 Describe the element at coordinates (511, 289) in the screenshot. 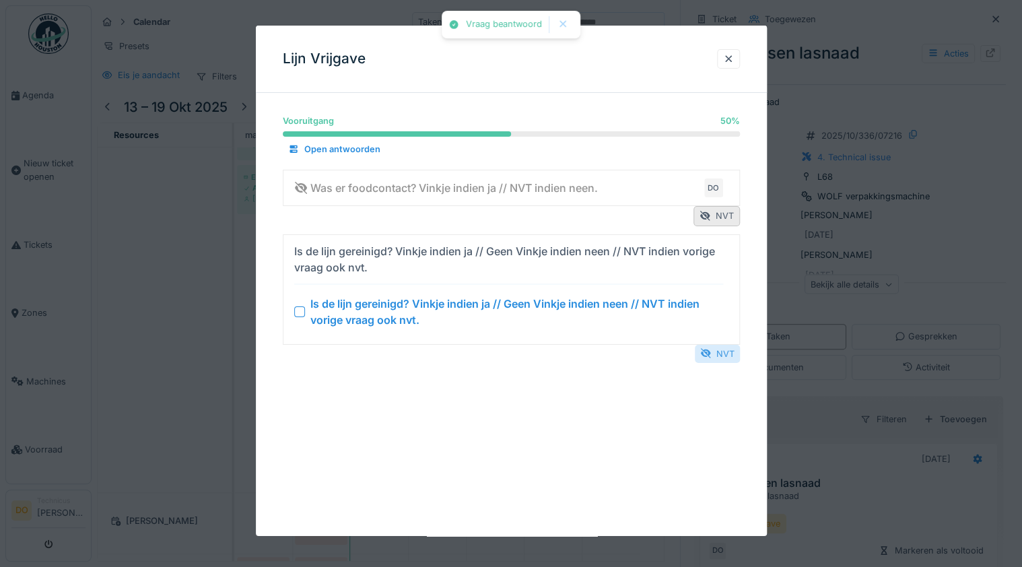

I see `summary: Is de lijn gereinigd? Vinkje indien ja // Geen Vinkje indien neen // NVT indien vorige vraag ook ...` at that location.